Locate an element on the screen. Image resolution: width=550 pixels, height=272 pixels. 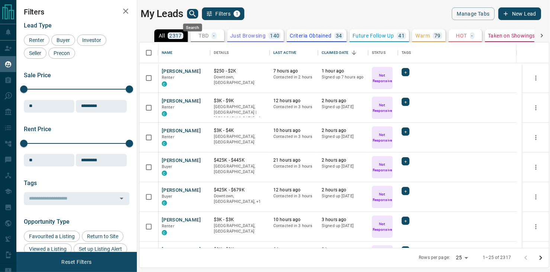
span: Precon is located at coordinates (62, 53).